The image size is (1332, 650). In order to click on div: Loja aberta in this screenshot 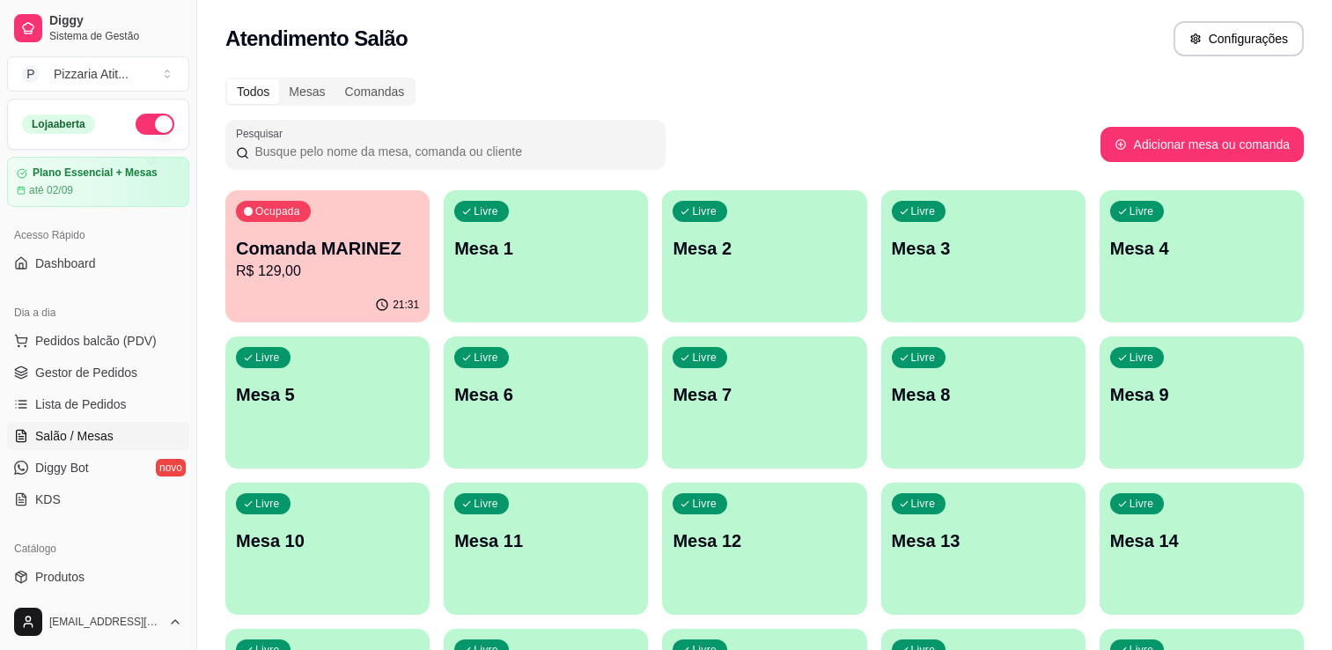, I will do `click(58, 124)`.